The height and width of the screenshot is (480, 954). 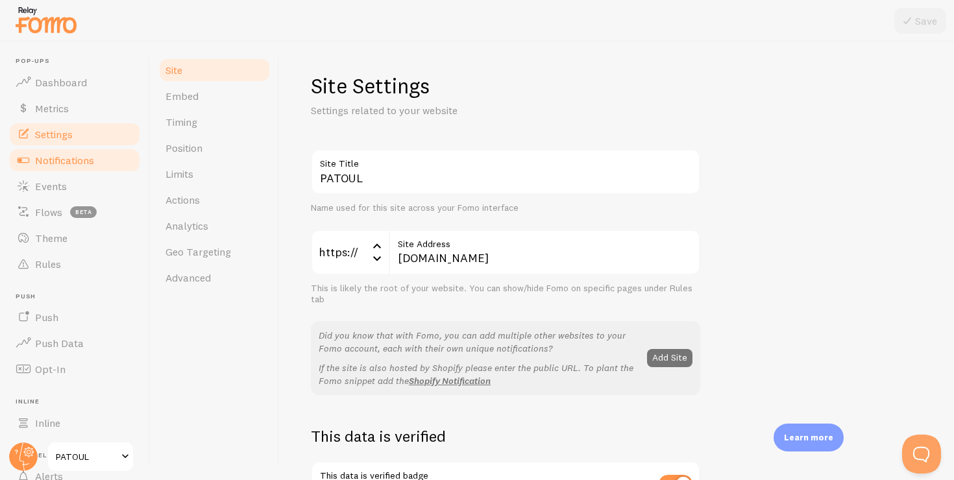 I want to click on a: Embed, so click(x=214, y=96).